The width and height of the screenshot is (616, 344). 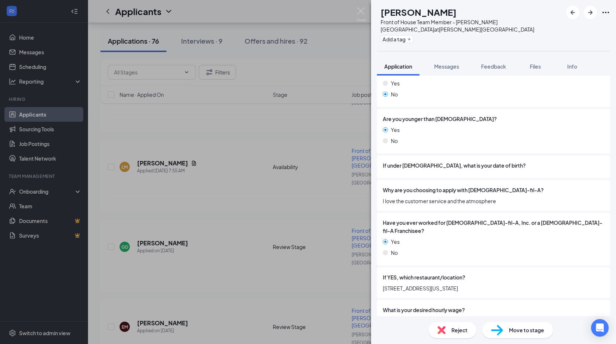 What do you see at coordinates (409, 39) in the screenshot?
I see `svg: Plus` at bounding box center [409, 39].